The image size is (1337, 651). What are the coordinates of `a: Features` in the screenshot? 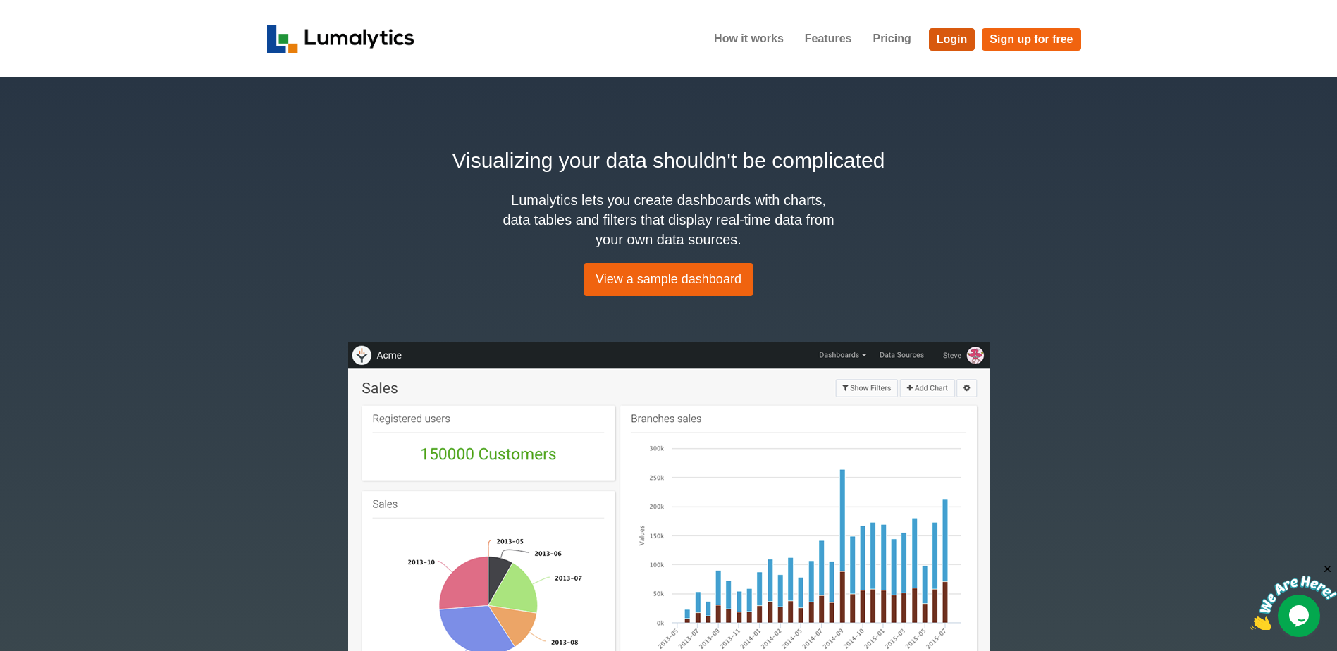 It's located at (828, 39).